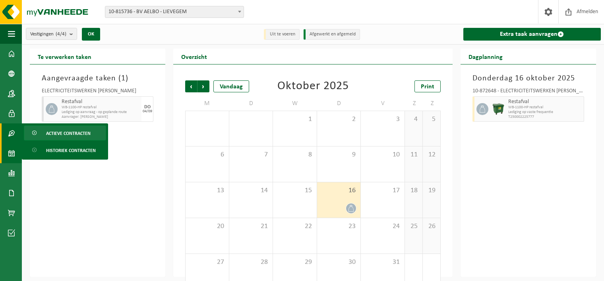 Image resolution: width=604 pixels, height=281 pixels. Describe the element at coordinates (207, 226) in the screenshot. I see `span: 20` at that location.